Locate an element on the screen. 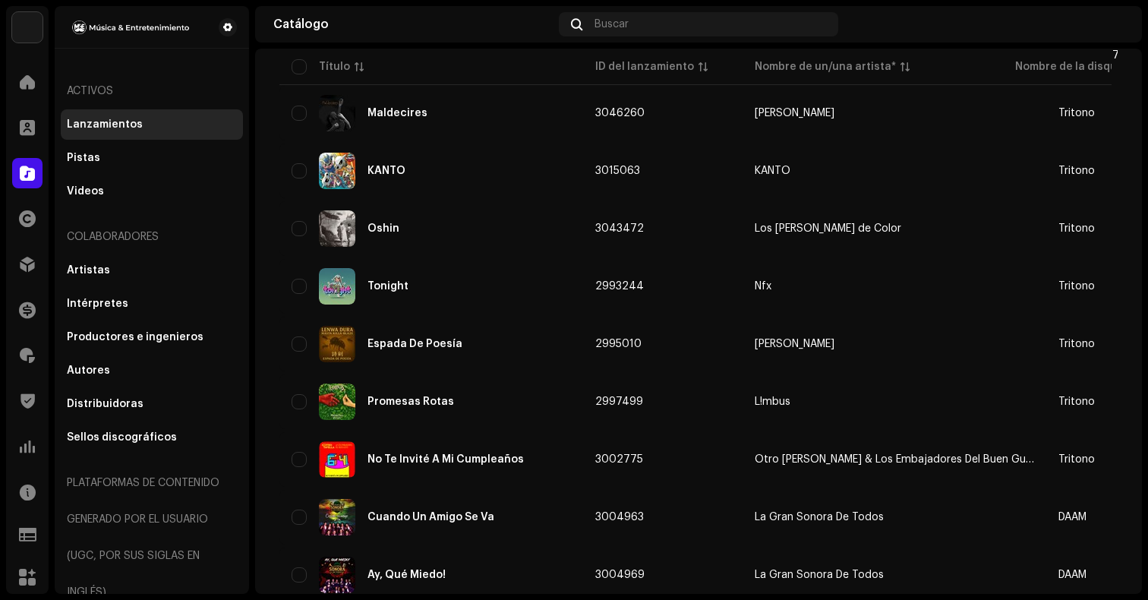 The height and width of the screenshot is (600, 1148). re-m-nav-item: Intérpretes is located at coordinates (152, 304).